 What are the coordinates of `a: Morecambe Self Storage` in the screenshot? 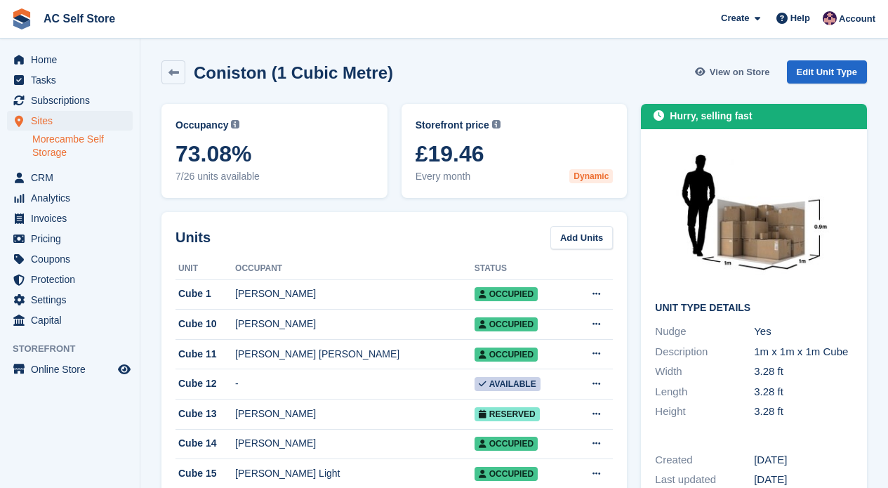 It's located at (82, 146).